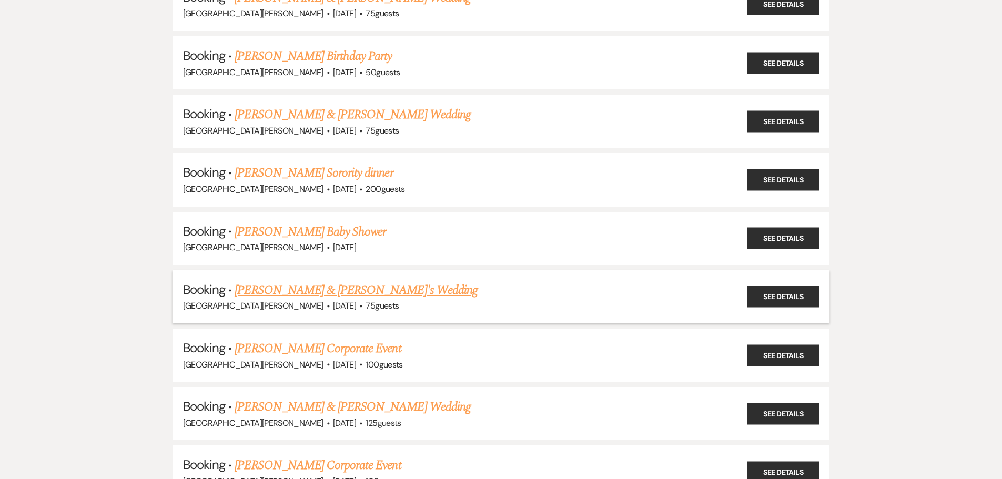  What do you see at coordinates (384, 364) in the screenshot?
I see `span: 100 guests` at bounding box center [384, 364].